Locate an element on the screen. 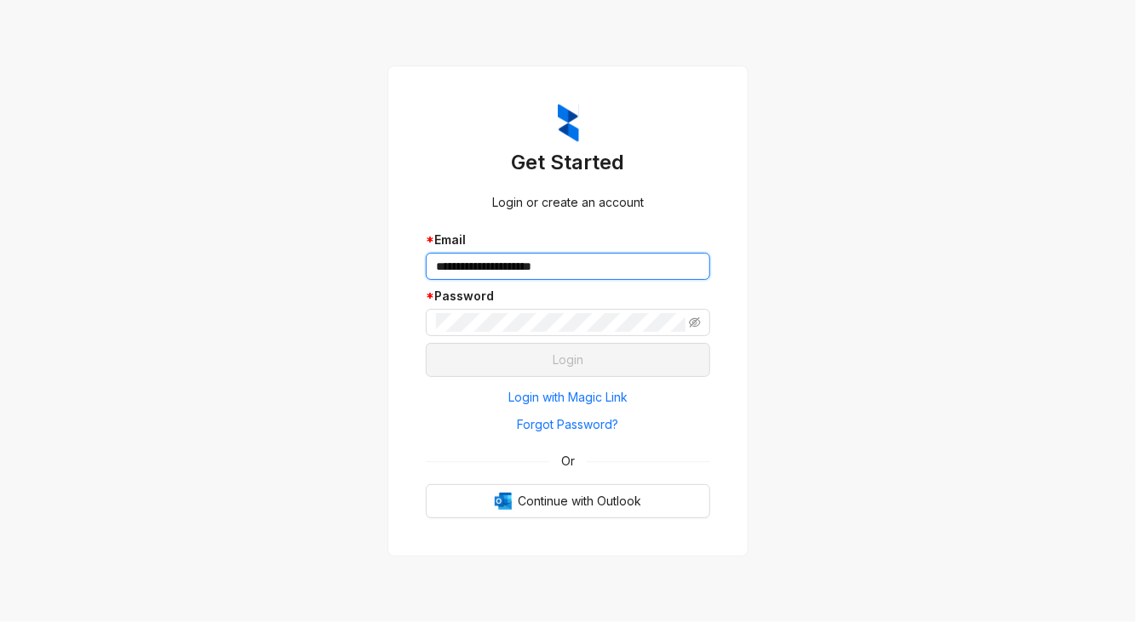  span: Continue with Outlook is located at coordinates (580, 501).